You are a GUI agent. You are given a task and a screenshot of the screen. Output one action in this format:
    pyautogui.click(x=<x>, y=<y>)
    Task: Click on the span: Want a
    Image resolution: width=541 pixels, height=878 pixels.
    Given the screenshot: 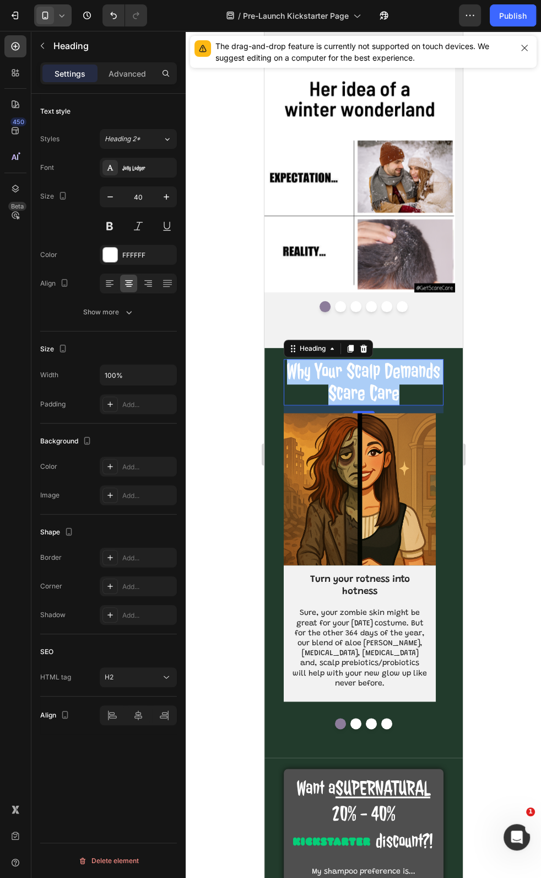 What is the action you would take?
    pyautogui.click(x=99, y=756)
    